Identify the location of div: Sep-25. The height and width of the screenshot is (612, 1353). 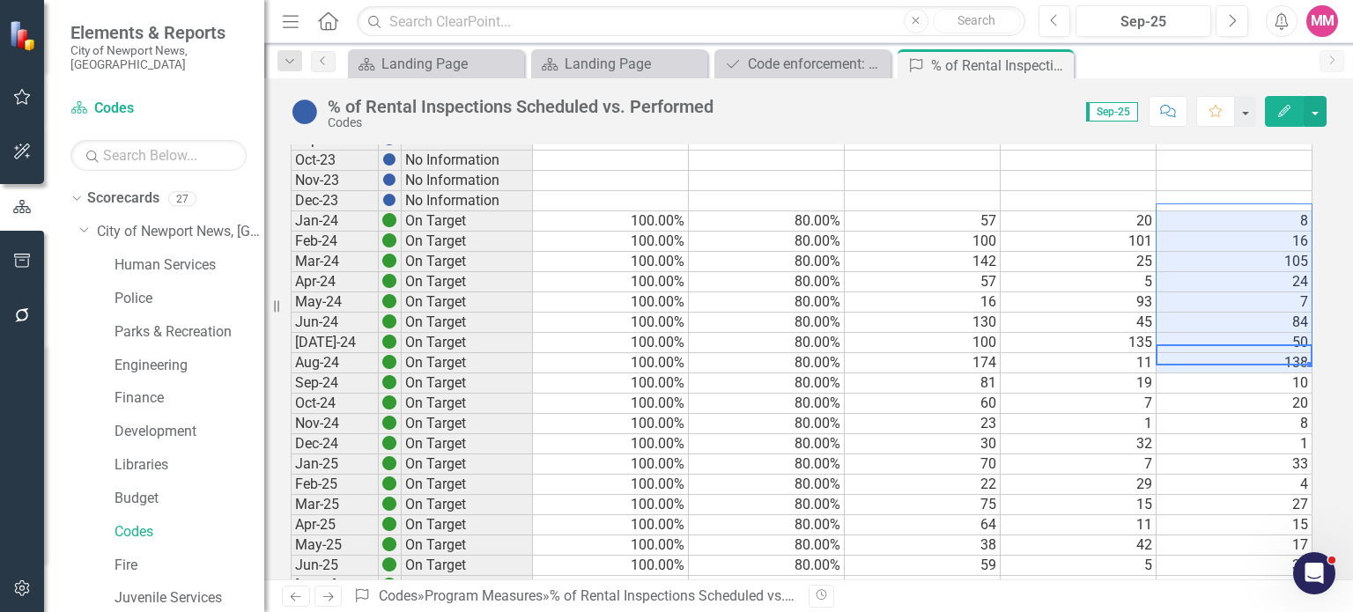
(1144, 22).